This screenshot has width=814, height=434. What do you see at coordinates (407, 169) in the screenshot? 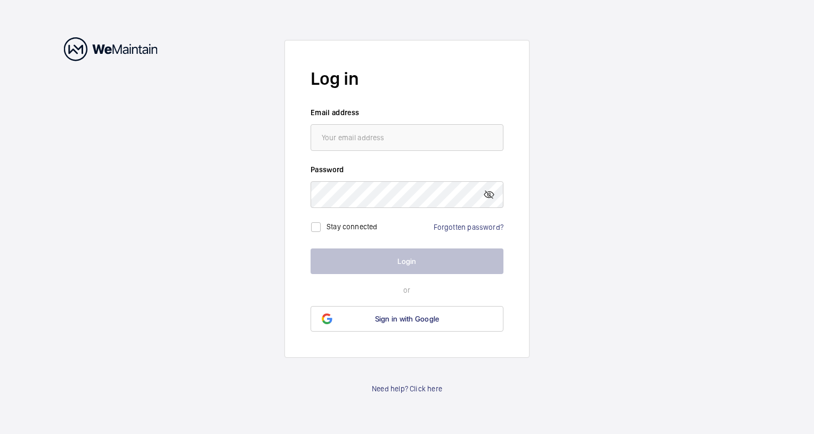
I see `label: Password` at bounding box center [407, 169].